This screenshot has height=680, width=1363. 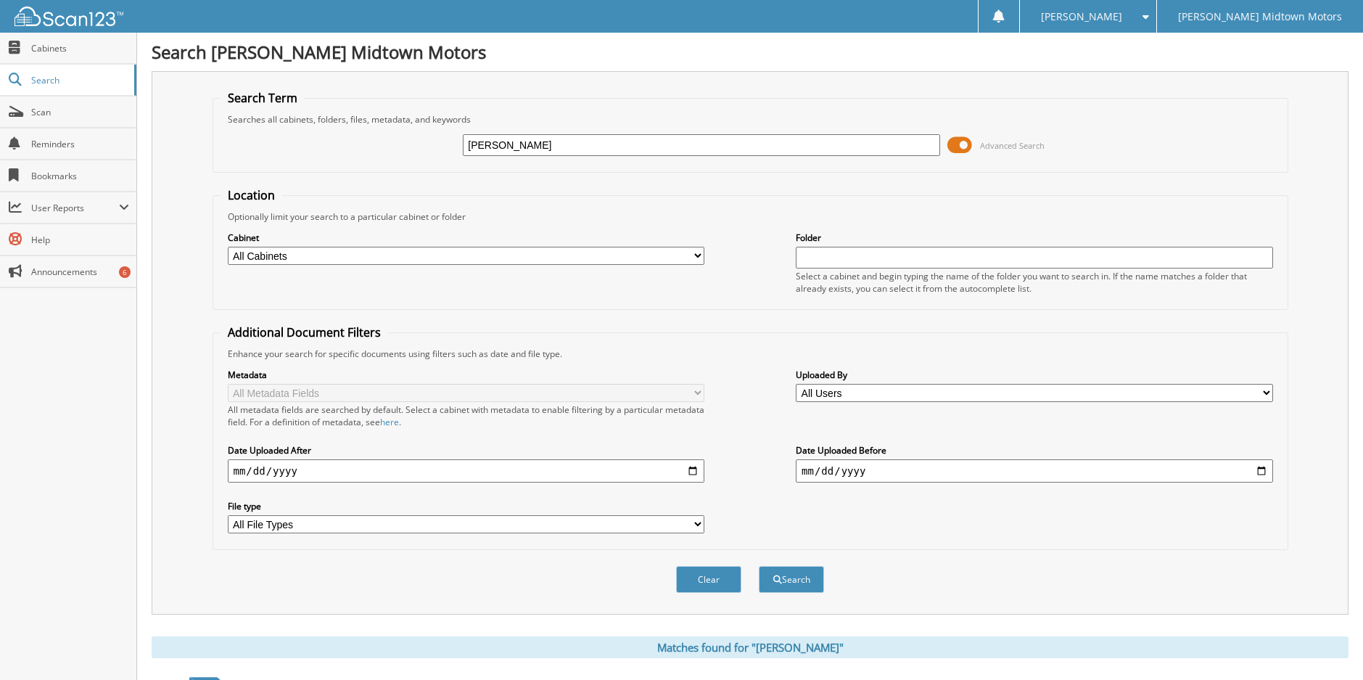 I want to click on label: Date Uploaded Before, so click(x=1034, y=450).